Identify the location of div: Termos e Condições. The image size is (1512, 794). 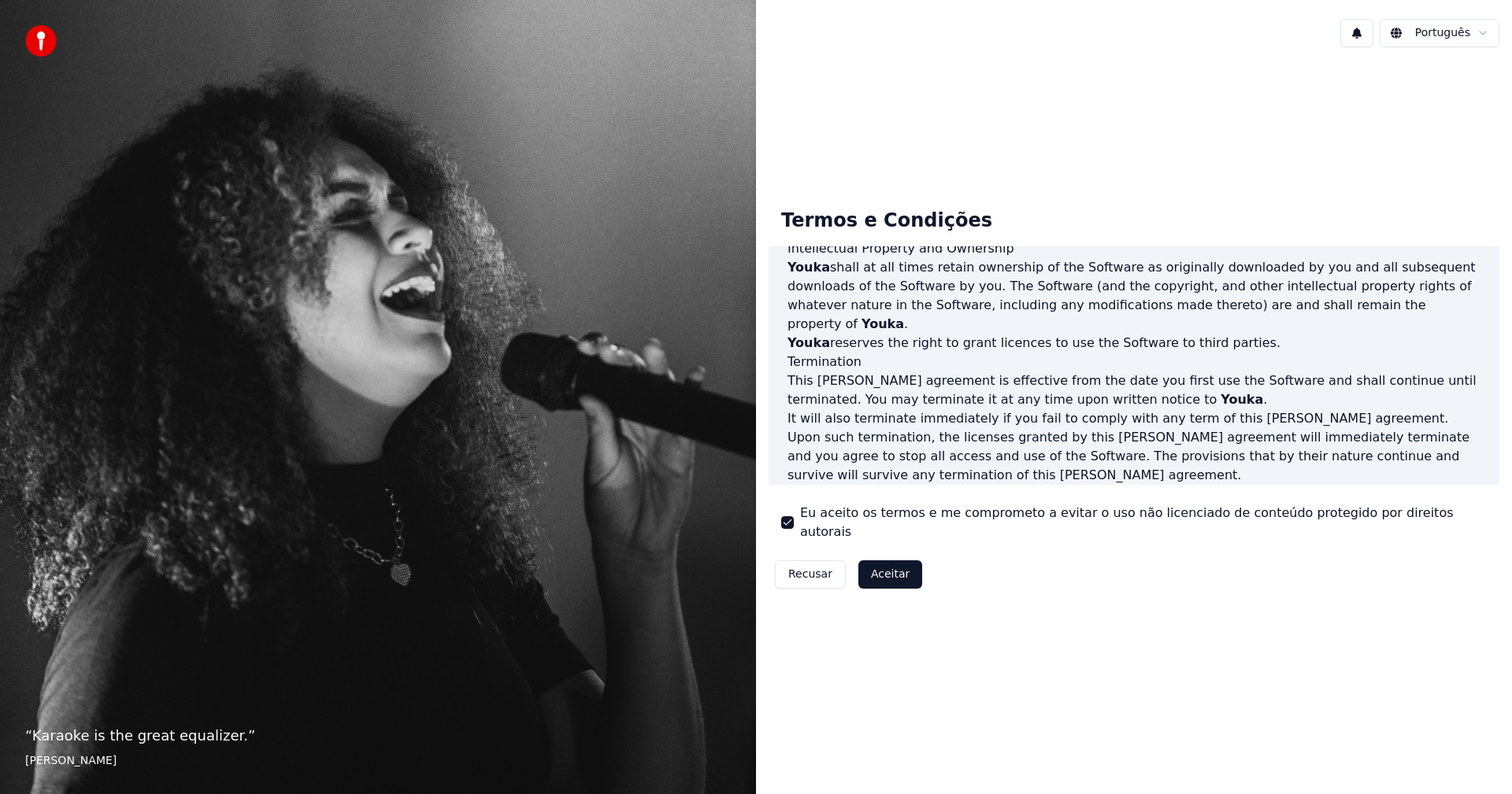
(886, 221).